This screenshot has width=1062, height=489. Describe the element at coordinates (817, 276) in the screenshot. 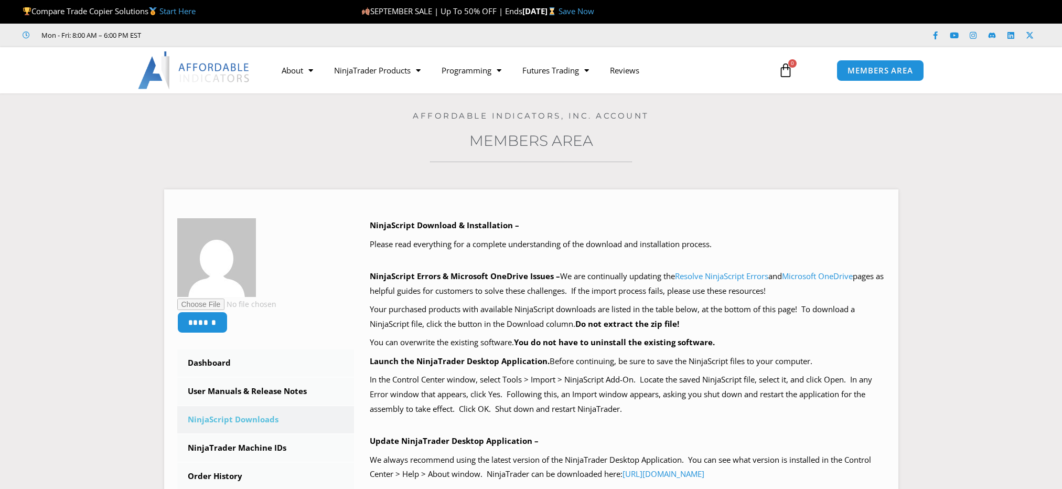

I see `a: Microsoft OneDrive` at that location.